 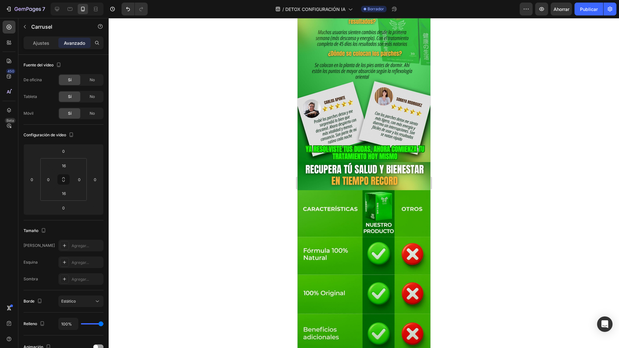 What do you see at coordinates (30, 96) in the screenshot?
I see `font: Tableta` at bounding box center [30, 96].